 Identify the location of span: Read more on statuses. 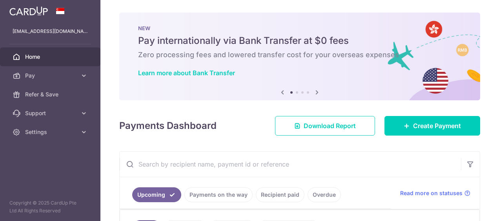
(431, 193).